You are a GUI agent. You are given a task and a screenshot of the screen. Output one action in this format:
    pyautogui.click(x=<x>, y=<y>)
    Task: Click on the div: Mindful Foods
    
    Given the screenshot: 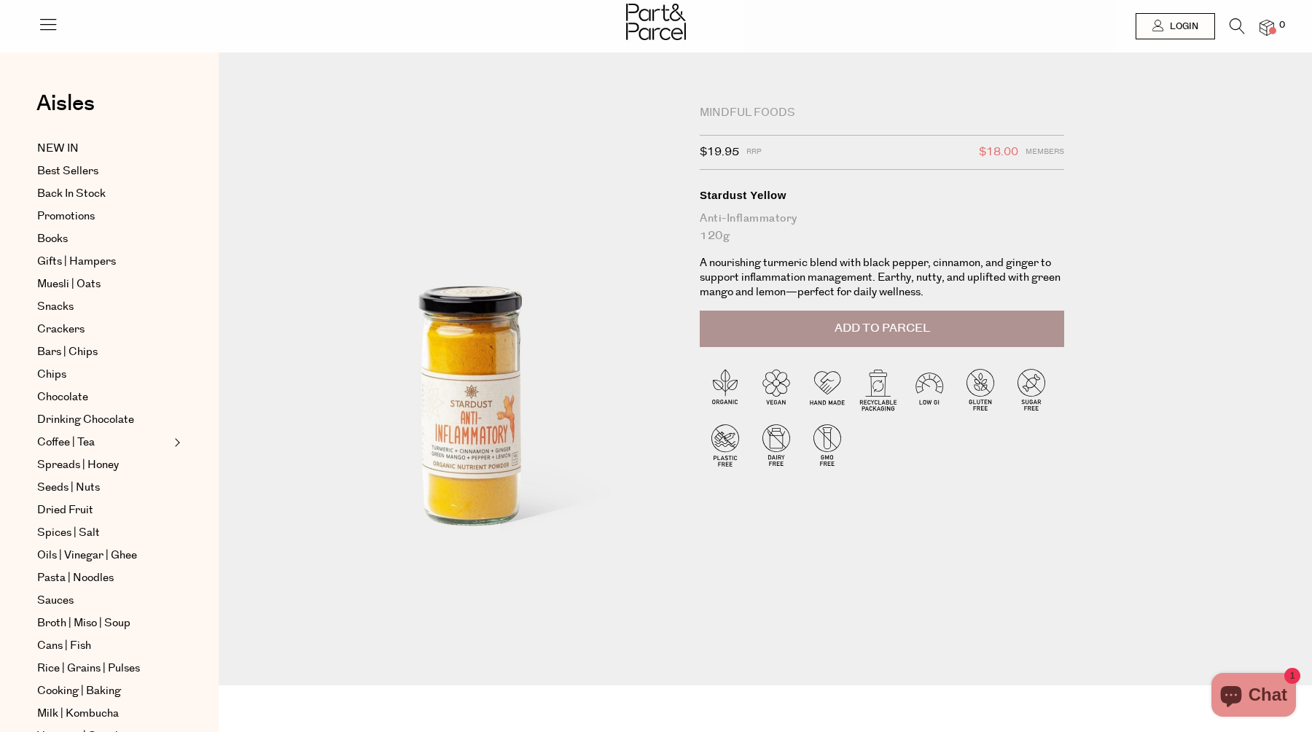 What is the action you would take?
    pyautogui.click(x=882, y=113)
    